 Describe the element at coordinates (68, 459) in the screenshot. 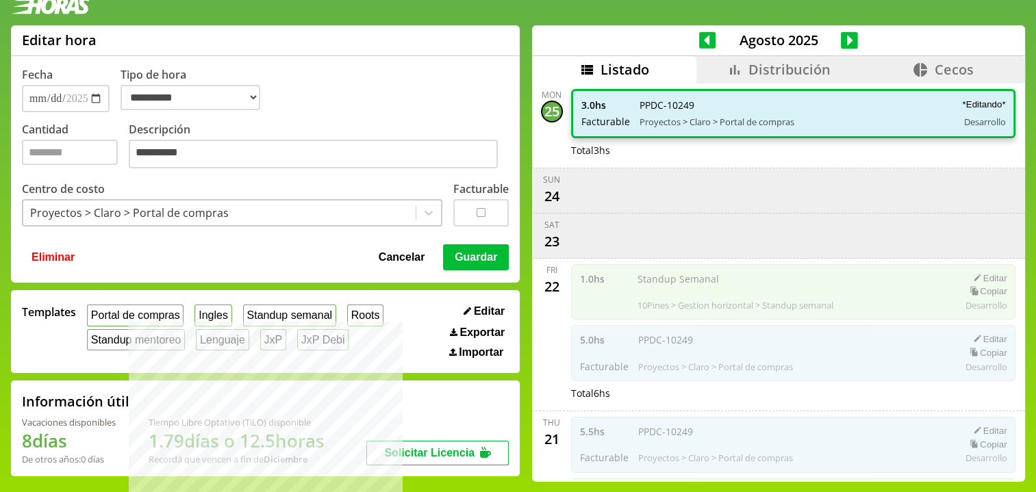

I see `div: De otros años: 0 días` at that location.